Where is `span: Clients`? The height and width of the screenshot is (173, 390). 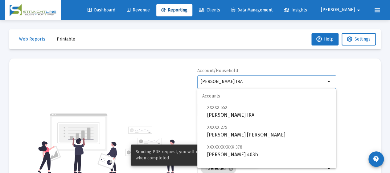 span: Clients is located at coordinates (210, 10).